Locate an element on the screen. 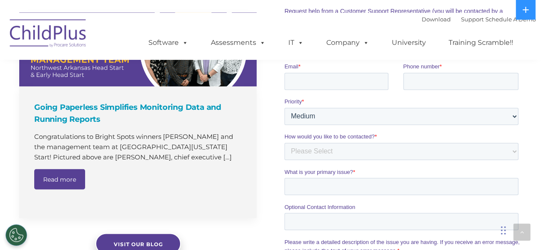 This screenshot has width=541, height=250. img: ChildPlus by Procare Solutions is located at coordinates (48, 35).